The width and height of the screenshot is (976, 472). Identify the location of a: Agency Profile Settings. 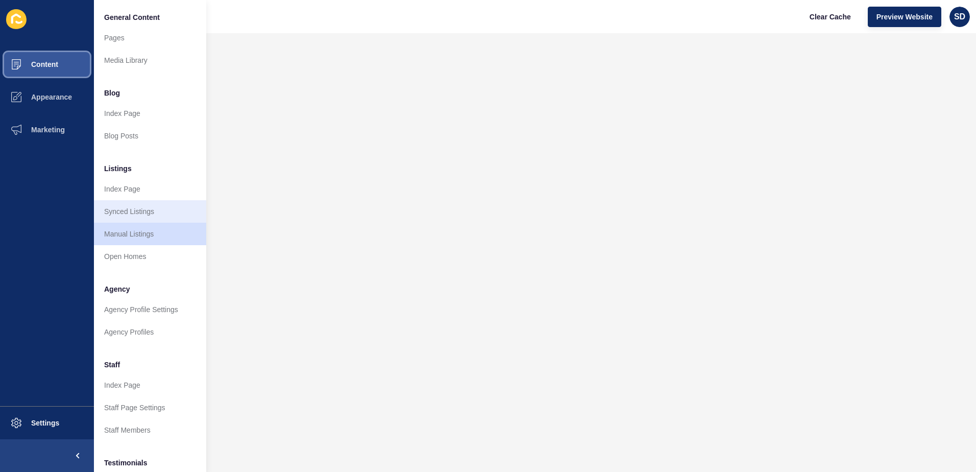
(150, 309).